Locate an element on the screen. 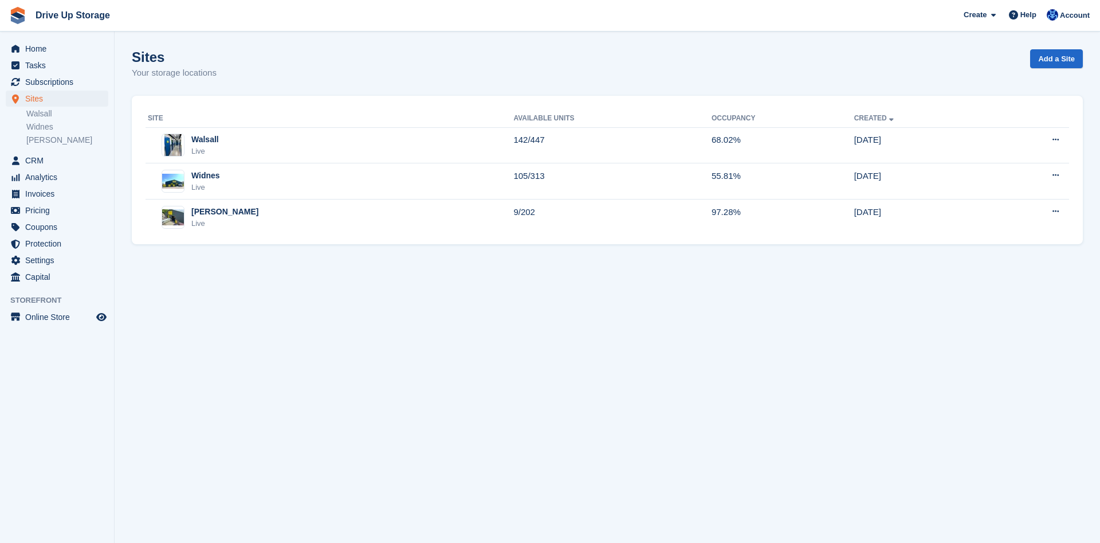 This screenshot has width=1100, height=543. h1: Sites is located at coordinates (174, 57).